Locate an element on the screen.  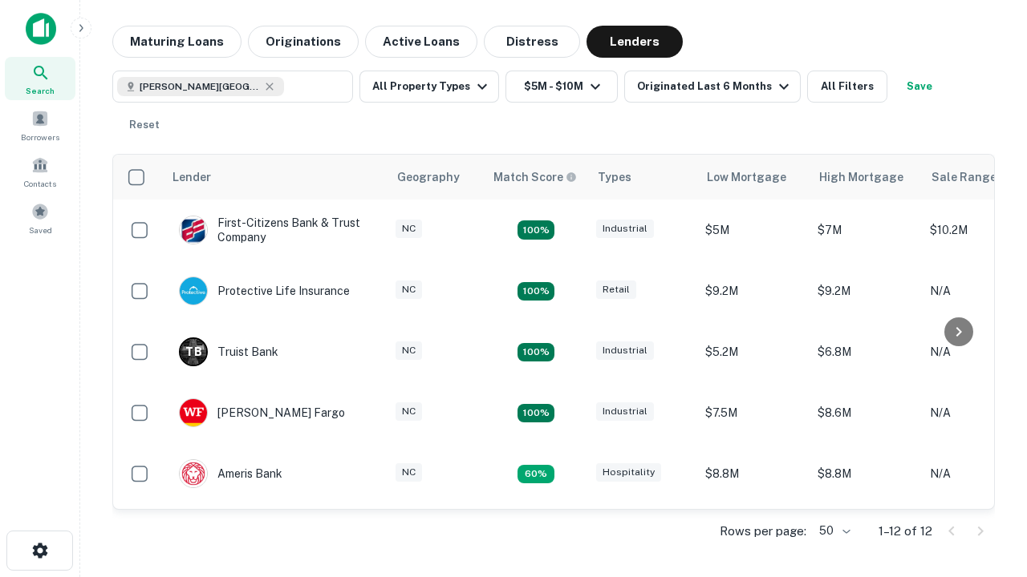
div: Chat Widget is located at coordinates (986, 488).